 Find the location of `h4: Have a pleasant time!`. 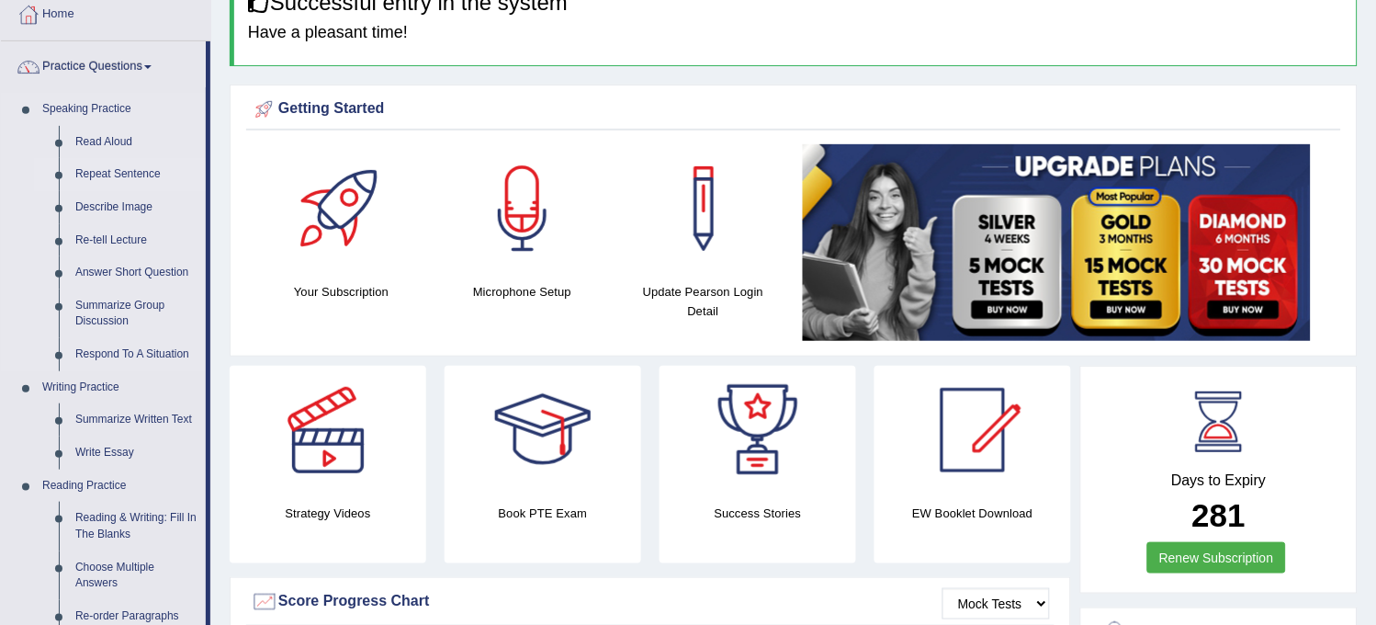

h4: Have a pleasant time! is located at coordinates (795, 33).